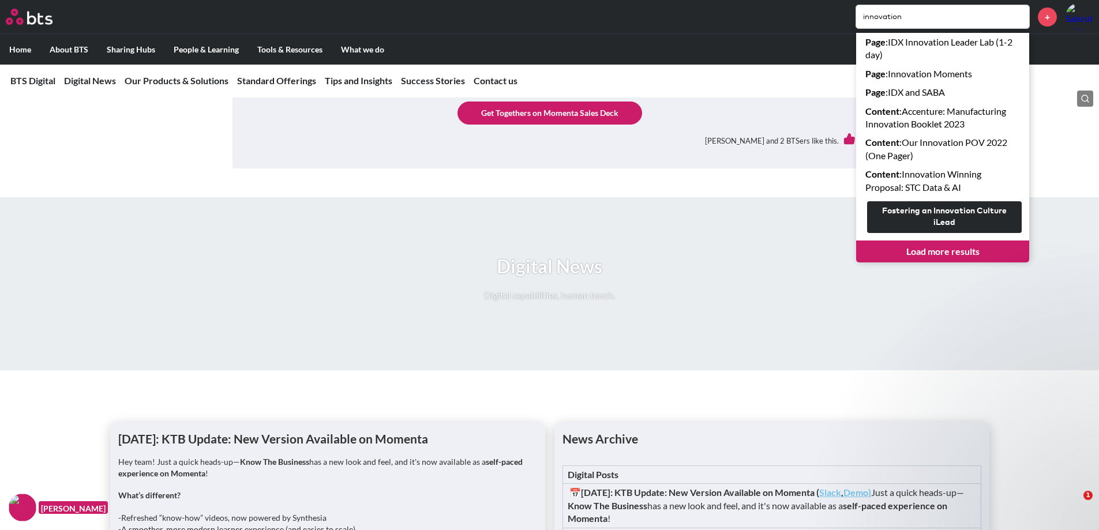 Image resolution: width=1099 pixels, height=530 pixels. What do you see at coordinates (856, 492) in the screenshot?
I see `strong: Demo` at bounding box center [856, 492].